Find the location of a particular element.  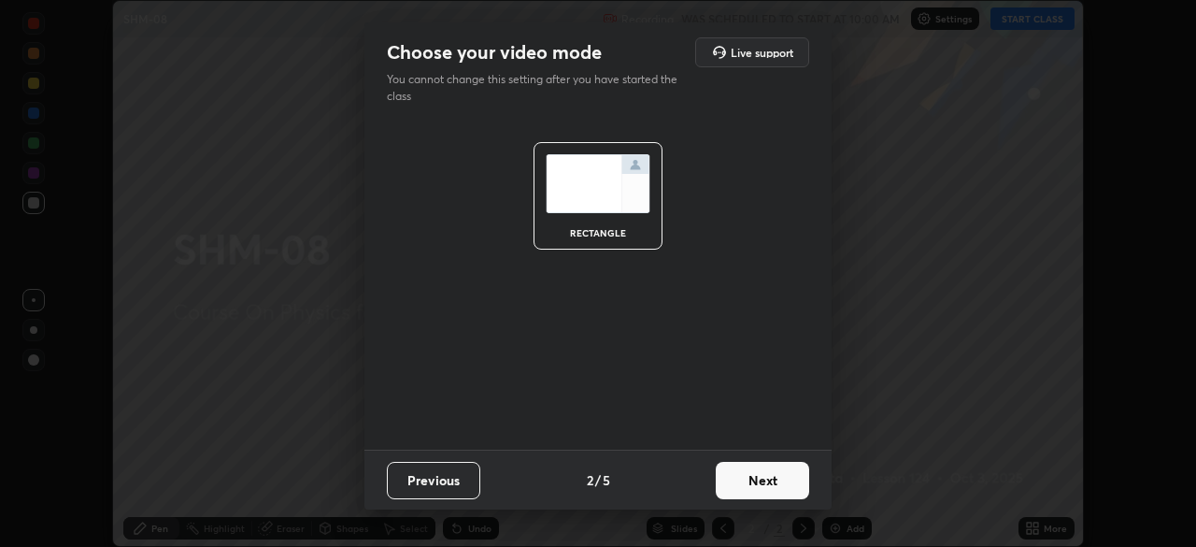

p: You cannot change this setting after you have started the class is located at coordinates (538, 88).